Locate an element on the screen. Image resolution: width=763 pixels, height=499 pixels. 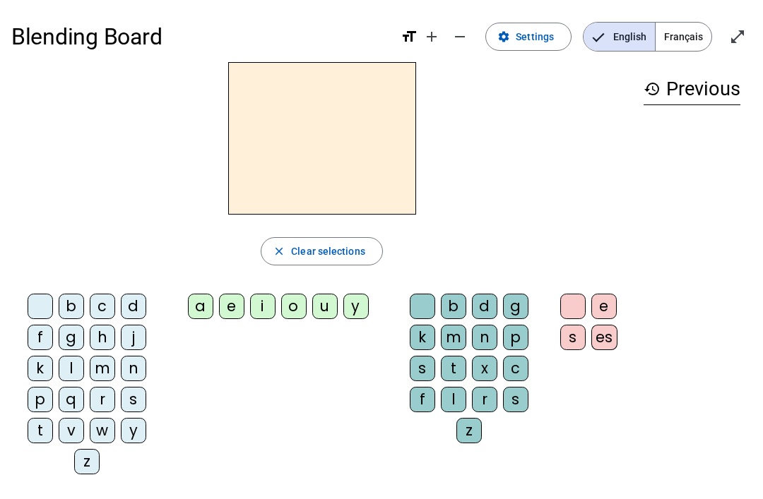
span: English is located at coordinates (619, 37).